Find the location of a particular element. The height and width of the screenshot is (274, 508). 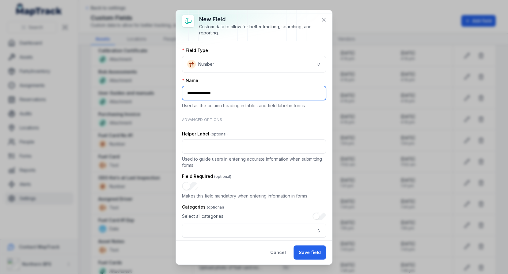

label: Helper Label is located at coordinates (205, 134).